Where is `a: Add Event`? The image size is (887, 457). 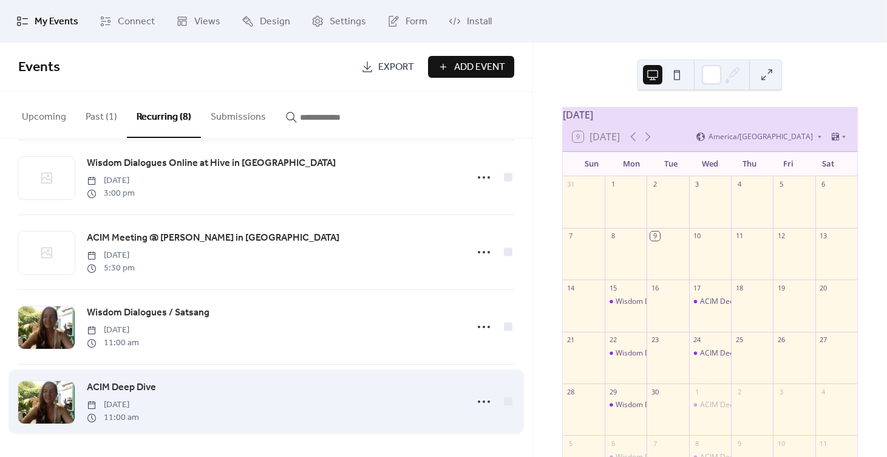 a: Add Event is located at coordinates (471, 67).